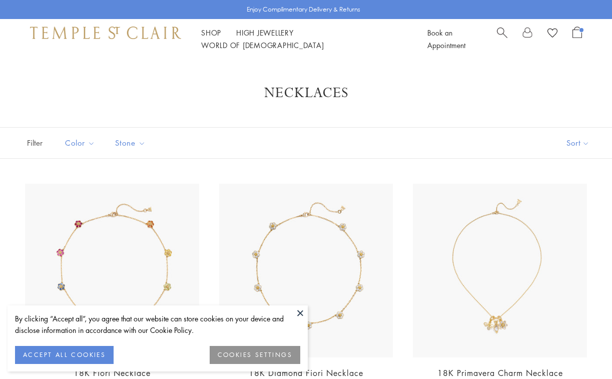 This screenshot has width=612, height=379. I want to click on h1: Necklaces, so click(306, 93).